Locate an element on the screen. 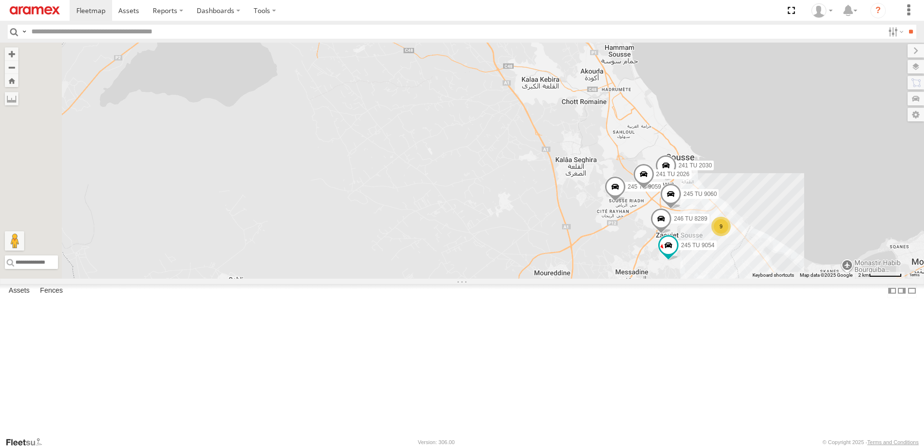 The image size is (924, 447). label: Search Query is located at coordinates (24, 31).